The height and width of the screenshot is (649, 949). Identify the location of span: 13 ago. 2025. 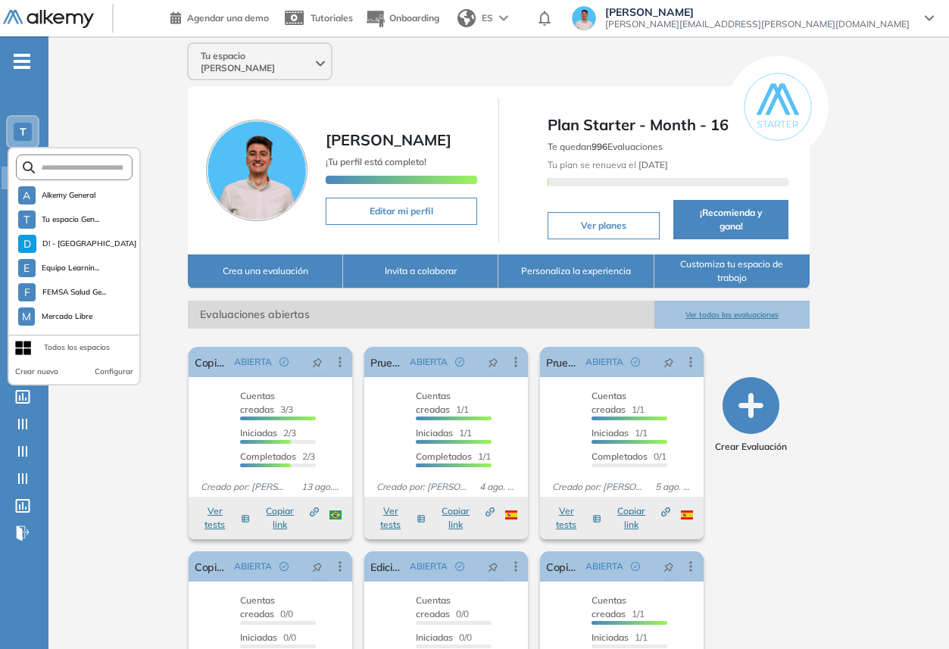
(320, 487).